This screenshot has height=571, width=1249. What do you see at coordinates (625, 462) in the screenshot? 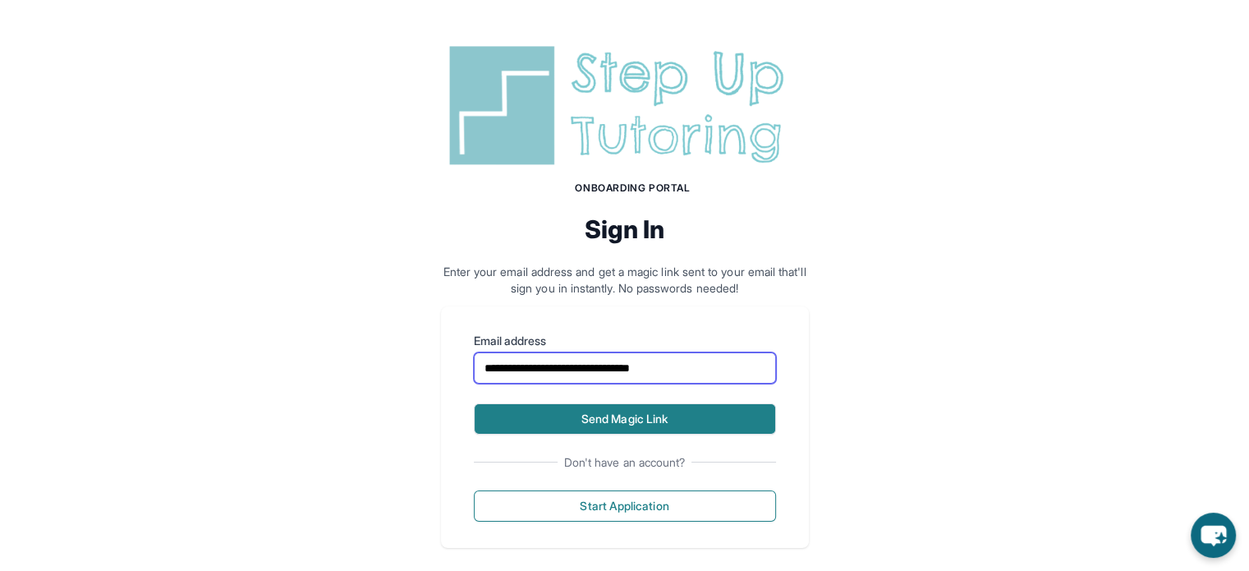
I see `span: Don't have an account?` at bounding box center [625, 462].